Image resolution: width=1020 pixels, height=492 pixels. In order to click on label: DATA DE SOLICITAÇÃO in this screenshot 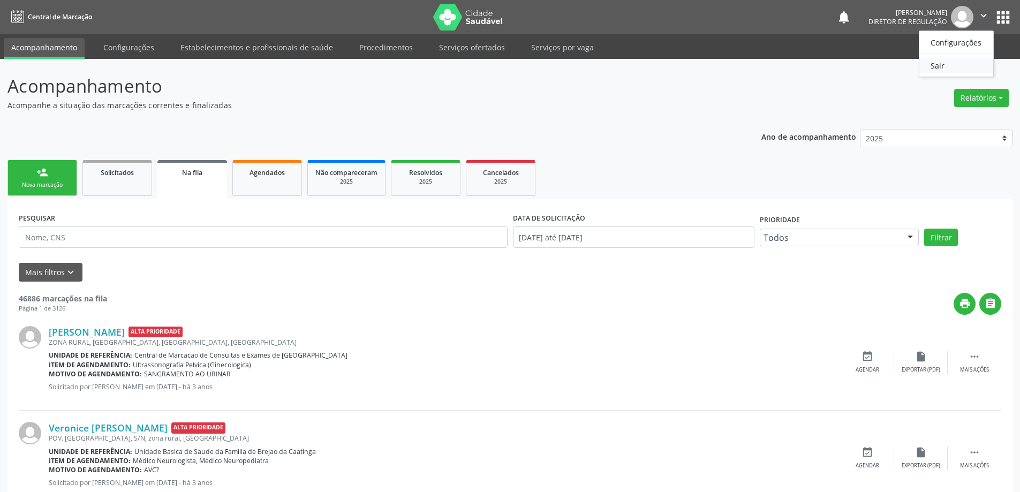, I will do `click(549, 218)`.